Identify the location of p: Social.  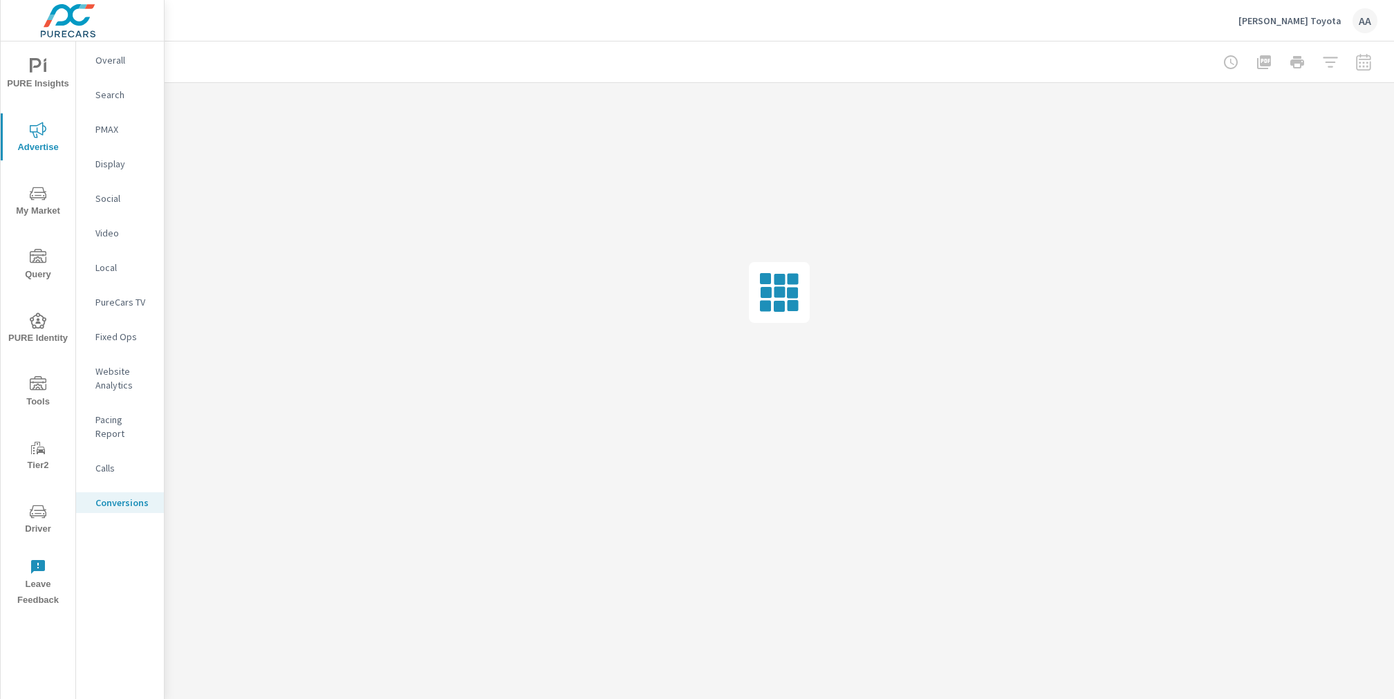
(124, 198).